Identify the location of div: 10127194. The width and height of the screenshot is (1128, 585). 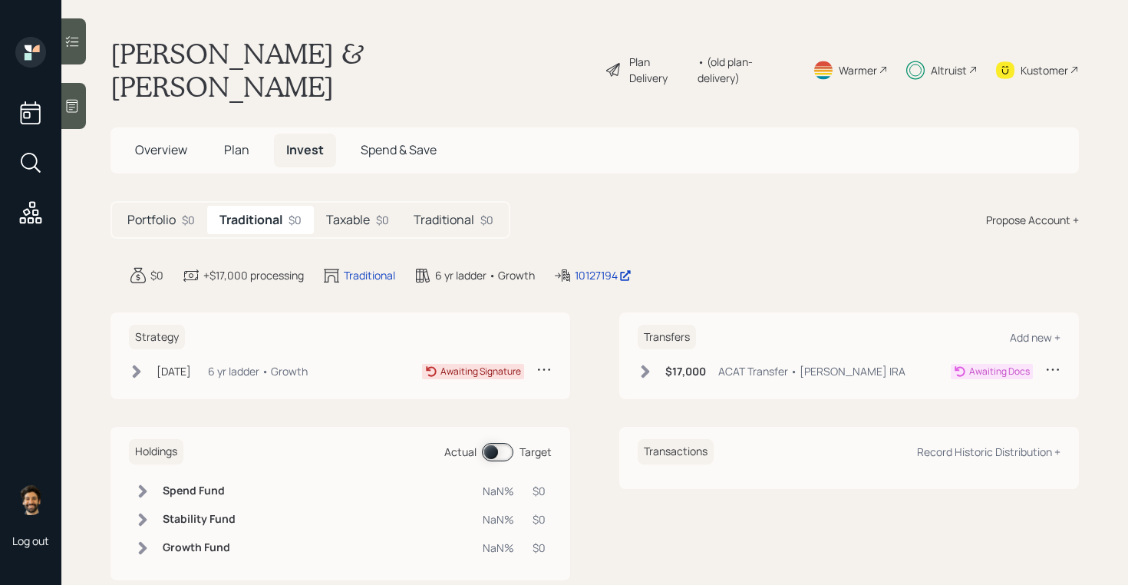
(603, 275).